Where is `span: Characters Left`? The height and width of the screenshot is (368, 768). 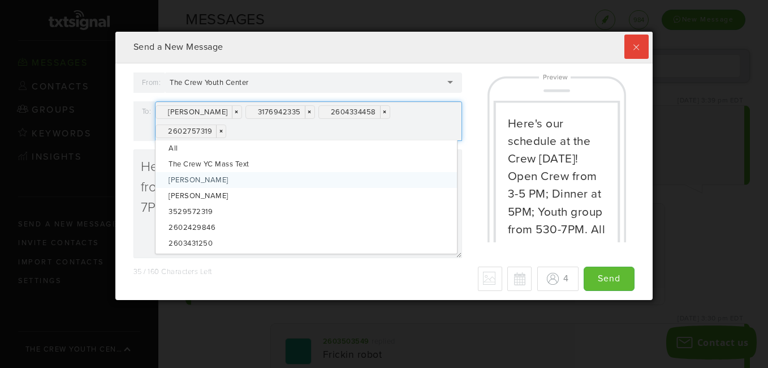 span: Characters Left is located at coordinates (187, 272).